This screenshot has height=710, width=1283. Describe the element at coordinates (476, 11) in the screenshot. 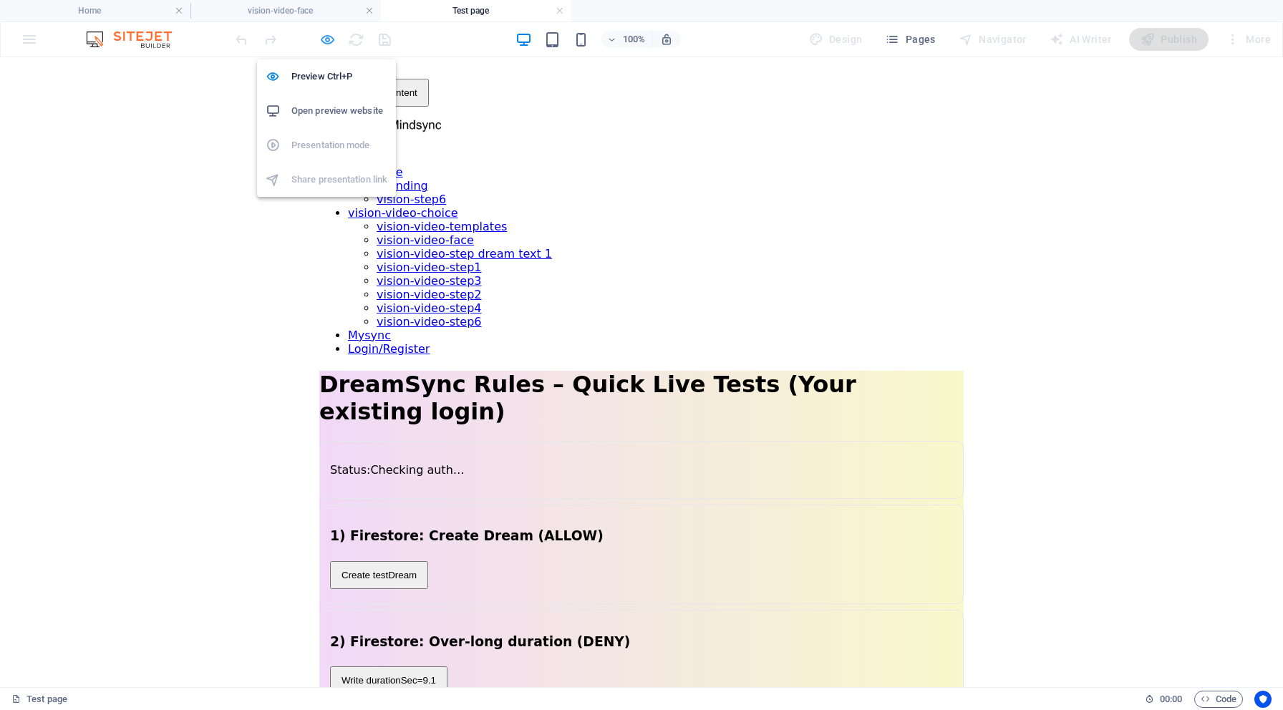

I see `h4: Test page` at that location.